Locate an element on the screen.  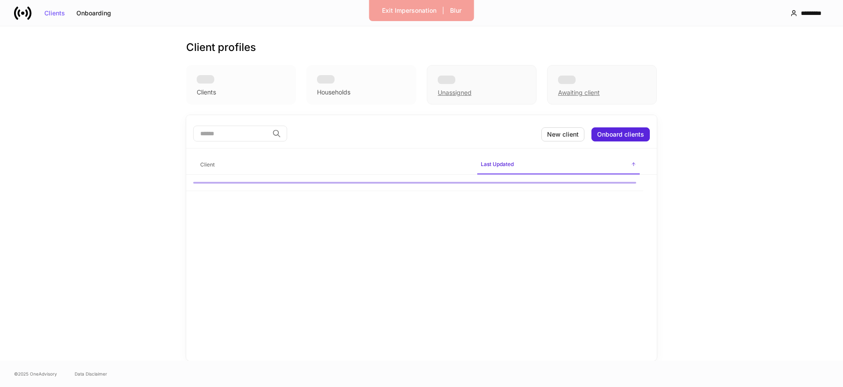
button: Onboarding is located at coordinates (93, 13).